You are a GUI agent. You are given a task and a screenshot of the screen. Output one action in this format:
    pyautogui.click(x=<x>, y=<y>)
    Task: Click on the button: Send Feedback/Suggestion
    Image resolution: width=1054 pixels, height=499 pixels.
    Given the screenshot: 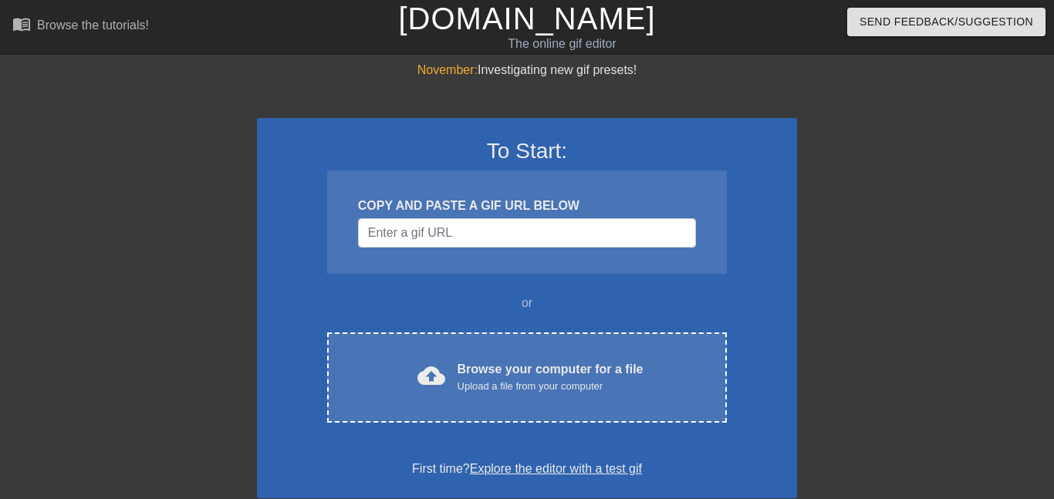 What is the action you would take?
    pyautogui.click(x=946, y=22)
    